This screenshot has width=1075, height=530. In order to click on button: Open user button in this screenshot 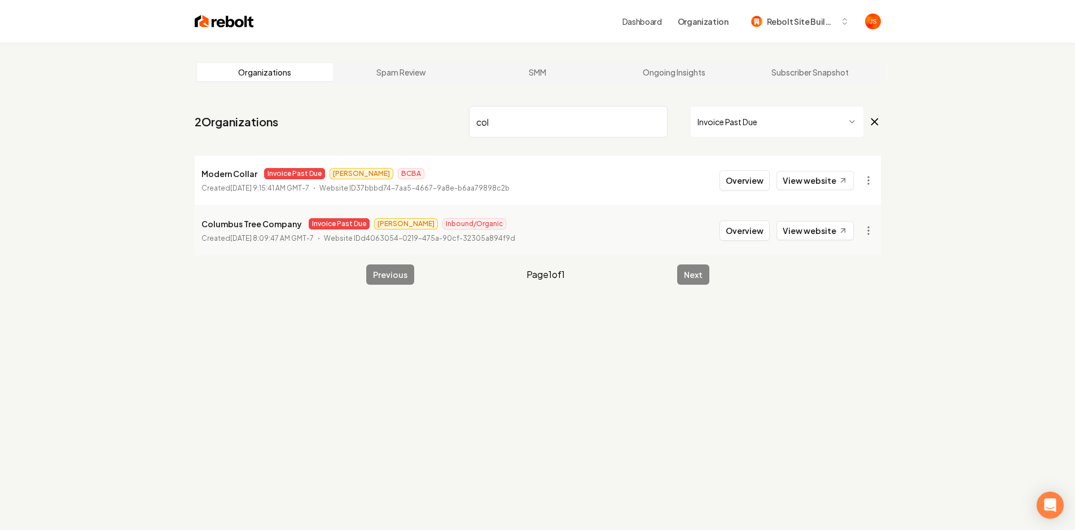, I will do `click(873, 21)`.